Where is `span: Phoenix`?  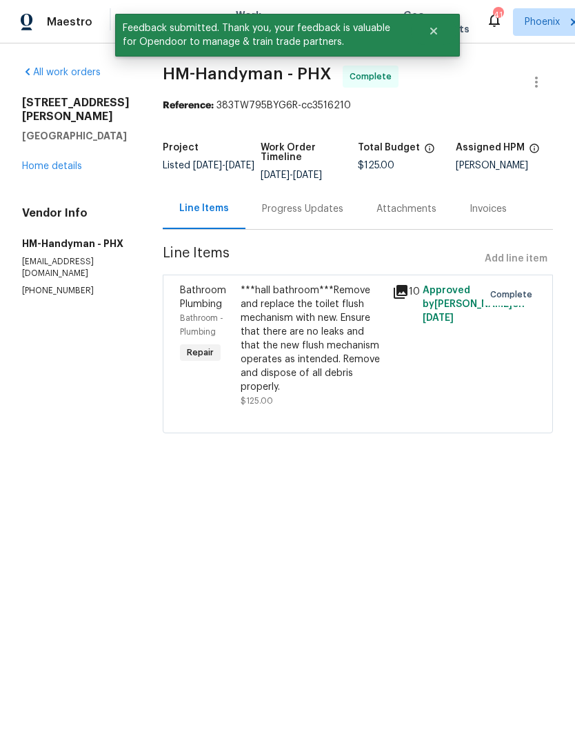 span: Phoenix is located at coordinates (542, 22).